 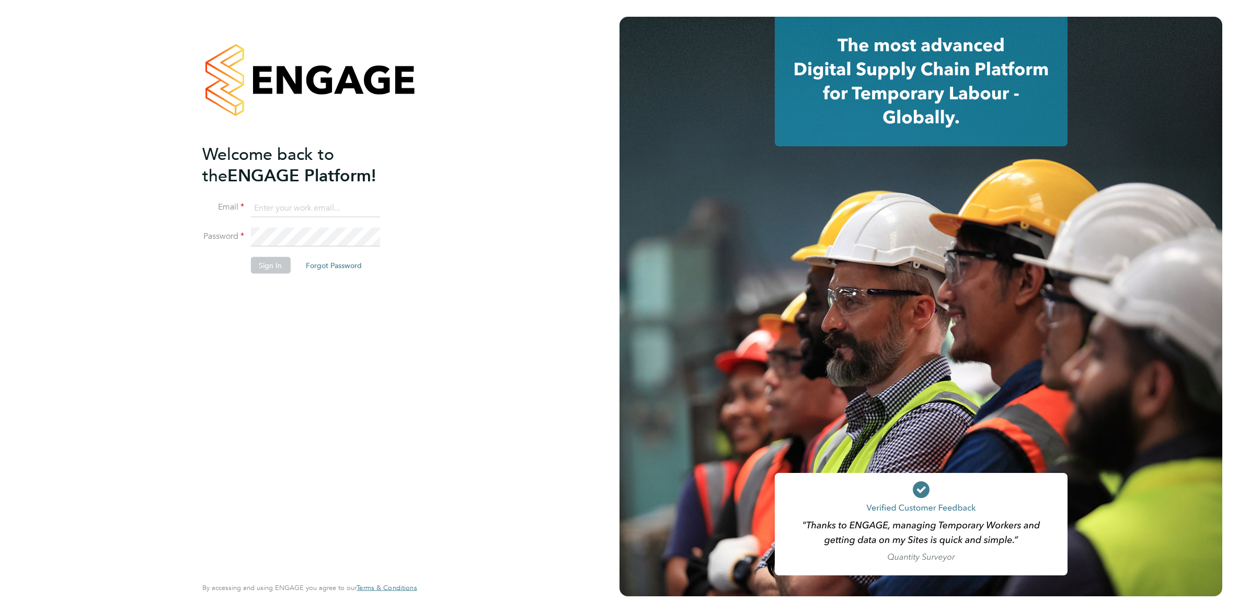 I want to click on span: Welcome back to the, so click(x=268, y=165).